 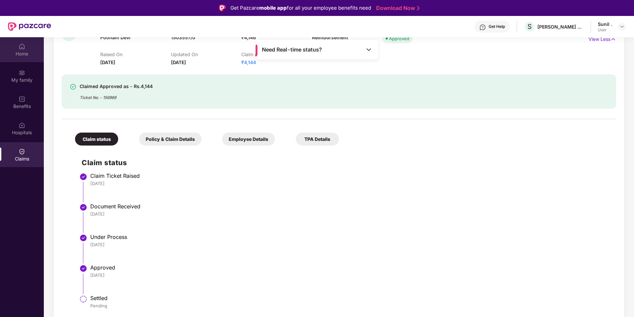 I want to click on div: TPA Details, so click(x=317, y=139).